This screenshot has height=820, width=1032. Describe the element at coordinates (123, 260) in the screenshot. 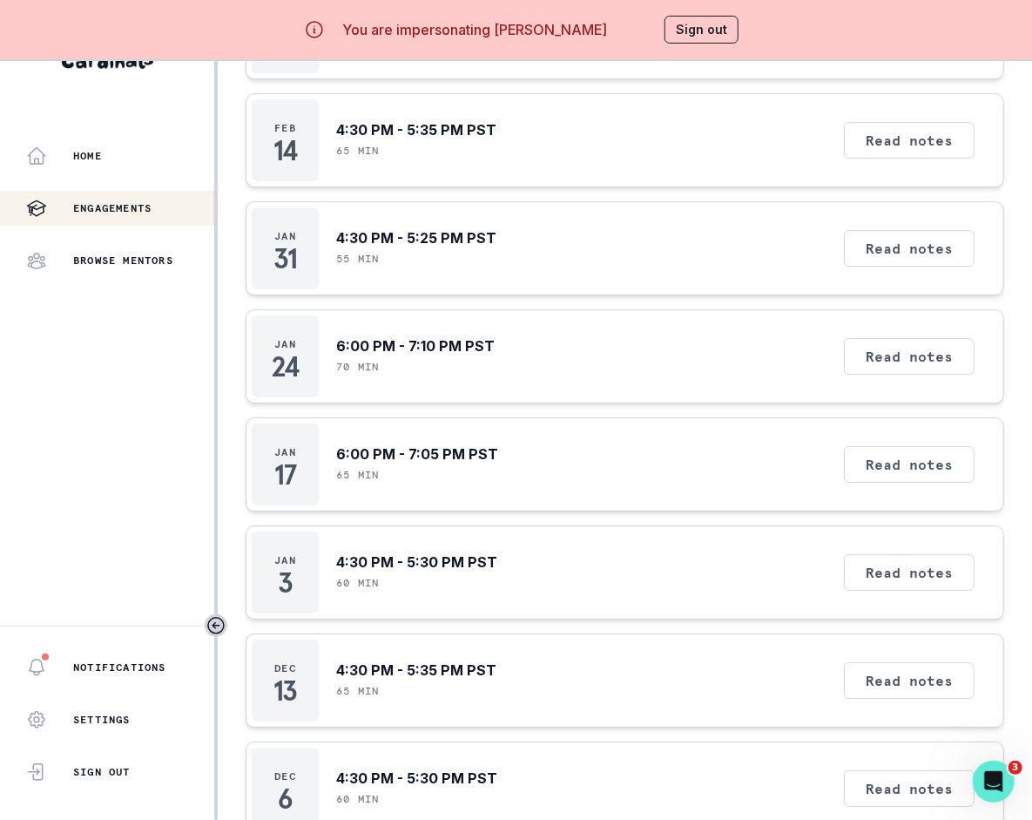

I see `p: Browse Mentors` at that location.